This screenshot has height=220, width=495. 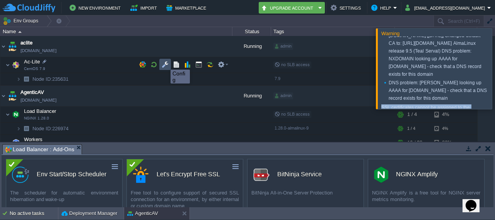 What do you see at coordinates (347, 8) in the screenshot?
I see `button: Settings` at bounding box center [347, 8].